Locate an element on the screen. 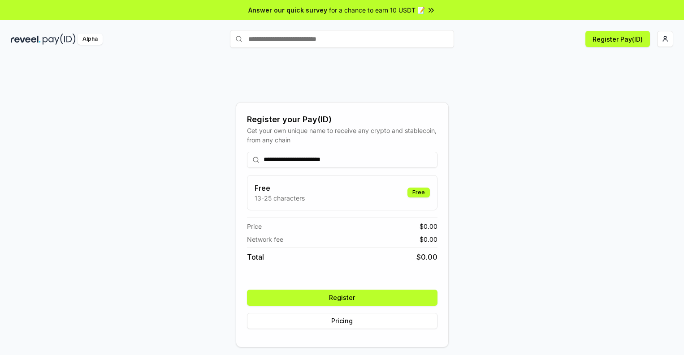 The image size is (684, 355). div: Register your Pay(ID) is located at coordinates (342, 120).